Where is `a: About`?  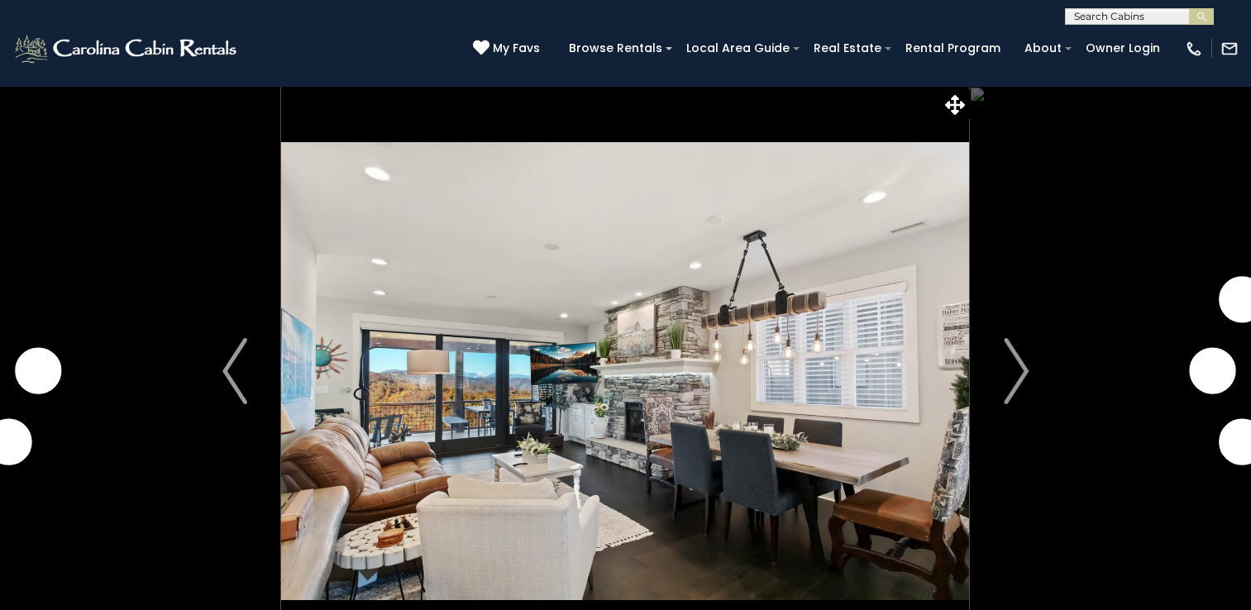 a: About is located at coordinates (1042, 48).